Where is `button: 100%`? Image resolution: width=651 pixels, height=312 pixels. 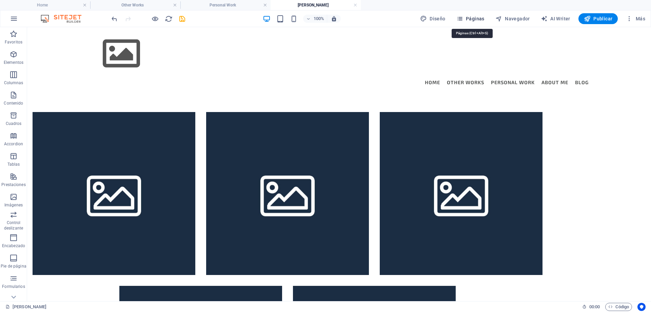
button: 100% is located at coordinates (315, 19).